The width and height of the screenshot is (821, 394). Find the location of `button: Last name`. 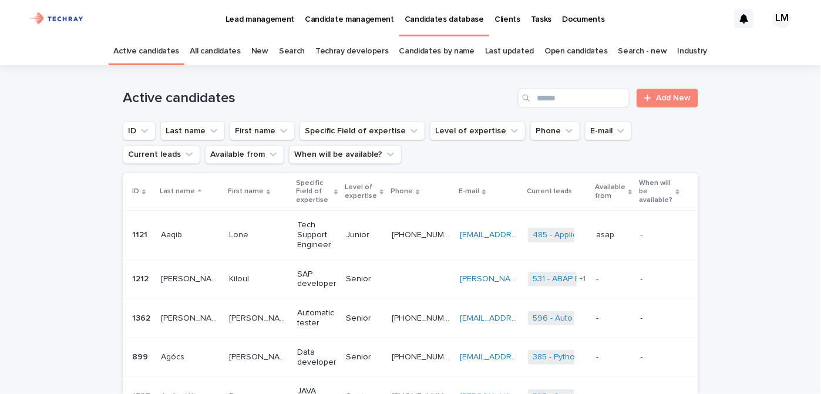

button: Last name is located at coordinates (193, 131).